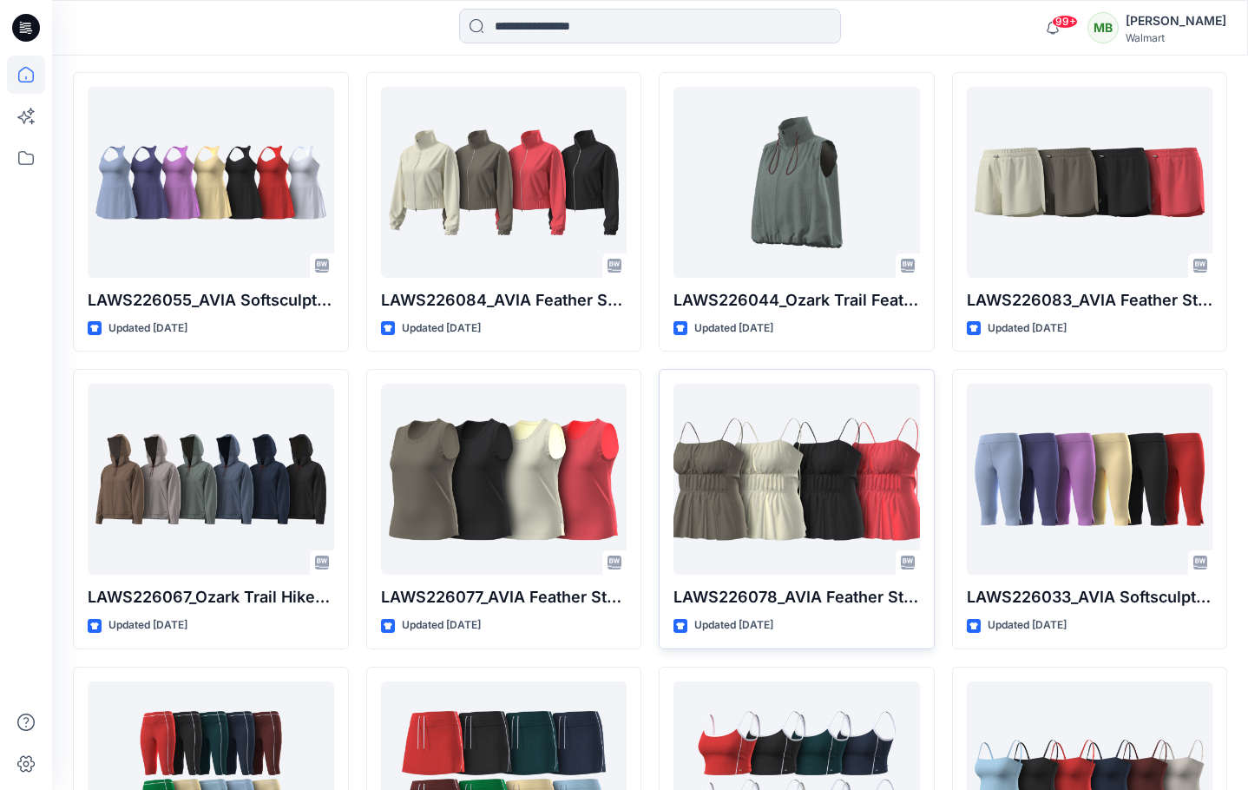 The width and height of the screenshot is (1248, 790). Describe the element at coordinates (1090, 300) in the screenshot. I see `p: LAWS226083_AVIA Feather Stretch Short` at that location.